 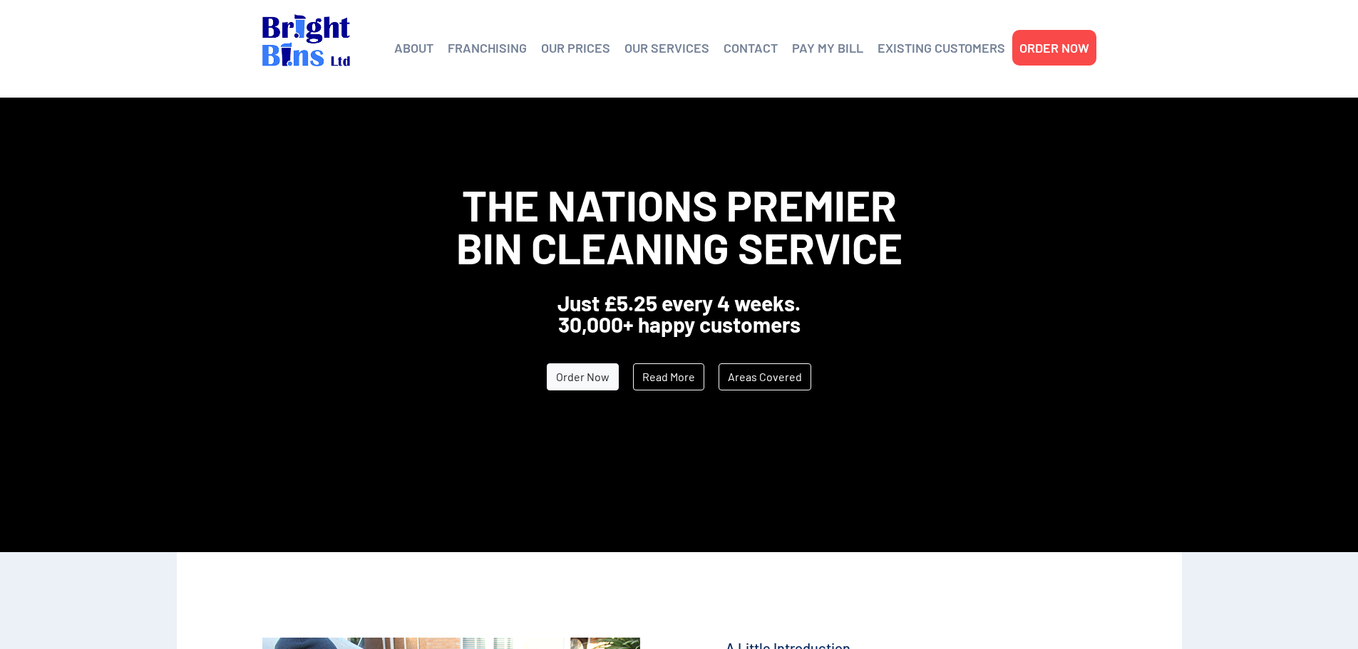 What do you see at coordinates (679, 226) in the screenshot?
I see `span: The Nations Premier Bin Cleaning Service` at bounding box center [679, 226].